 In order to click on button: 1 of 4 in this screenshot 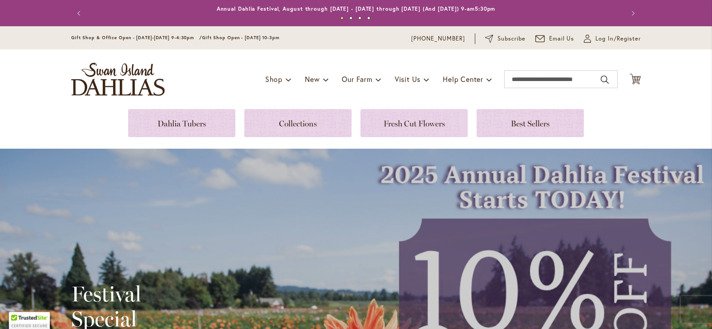, I will do `click(342, 18)`.